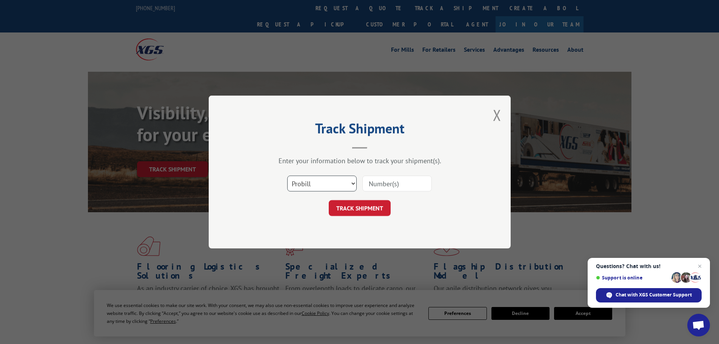 The height and width of the screenshot is (344, 719). Describe the element at coordinates (497, 115) in the screenshot. I see `button: Close modal` at that location.